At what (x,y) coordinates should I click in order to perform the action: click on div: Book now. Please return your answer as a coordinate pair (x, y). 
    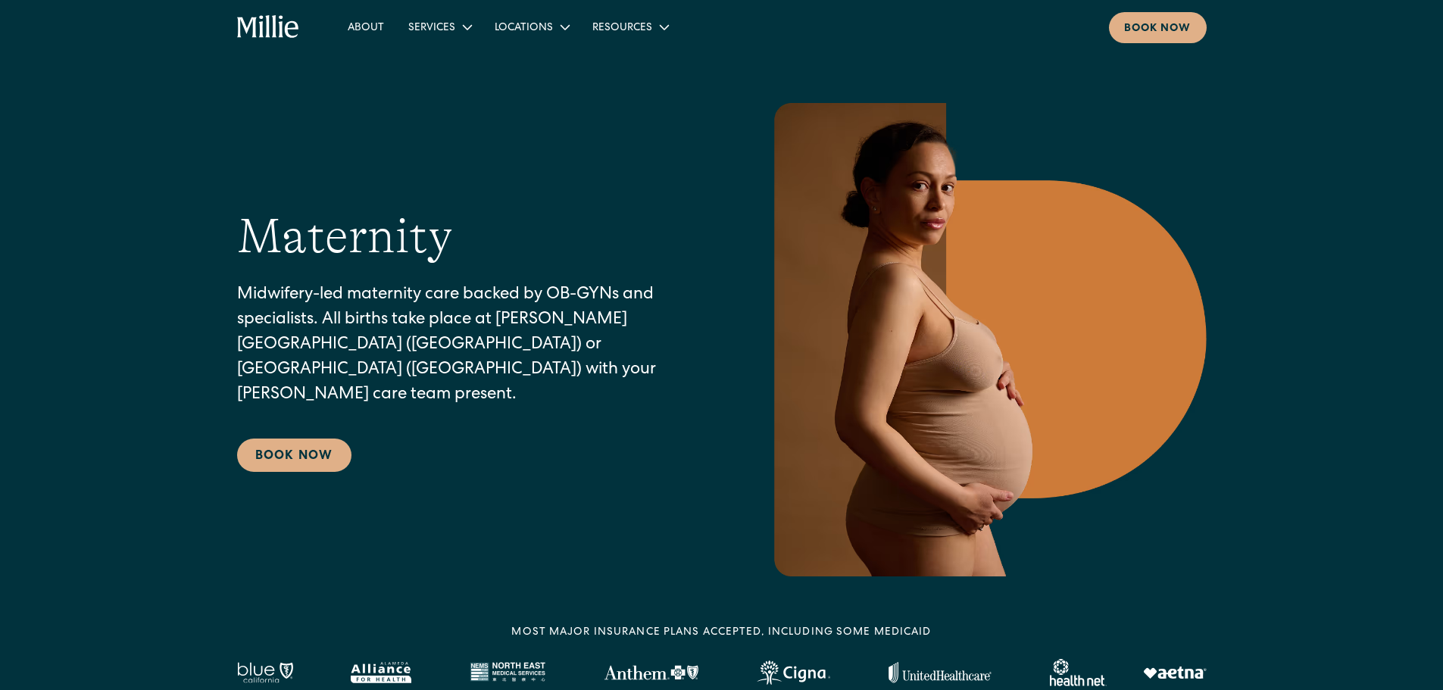
    Looking at the image, I should click on (1158, 29).